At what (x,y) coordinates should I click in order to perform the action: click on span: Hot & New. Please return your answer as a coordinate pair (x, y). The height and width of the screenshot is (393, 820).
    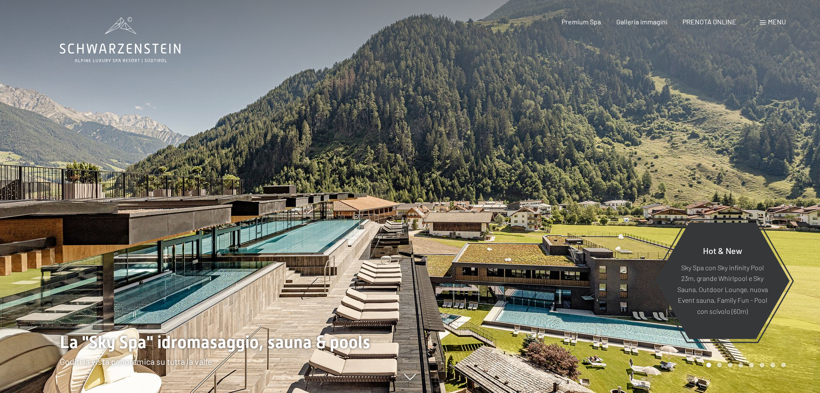
    Looking at the image, I should click on (723, 250).